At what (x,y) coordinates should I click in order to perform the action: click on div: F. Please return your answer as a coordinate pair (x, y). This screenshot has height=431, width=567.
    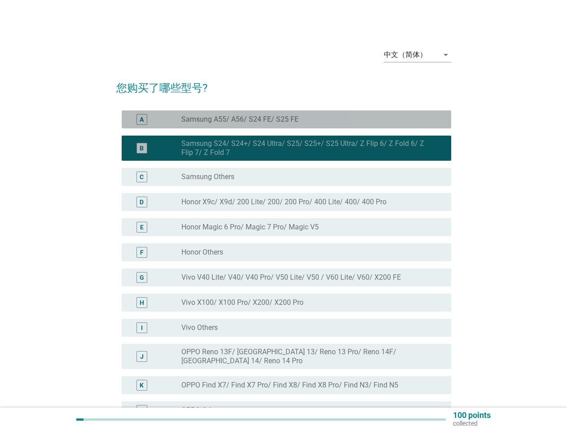
    Looking at the image, I should click on (142, 252).